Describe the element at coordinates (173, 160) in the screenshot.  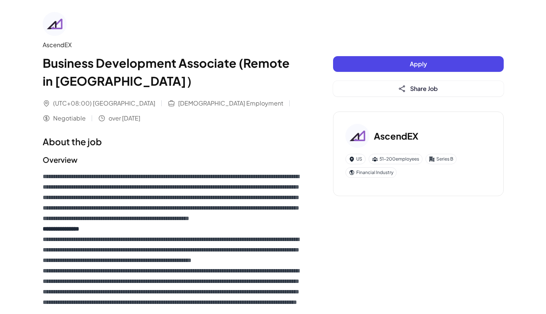
I see `h2: Overview` at that location.